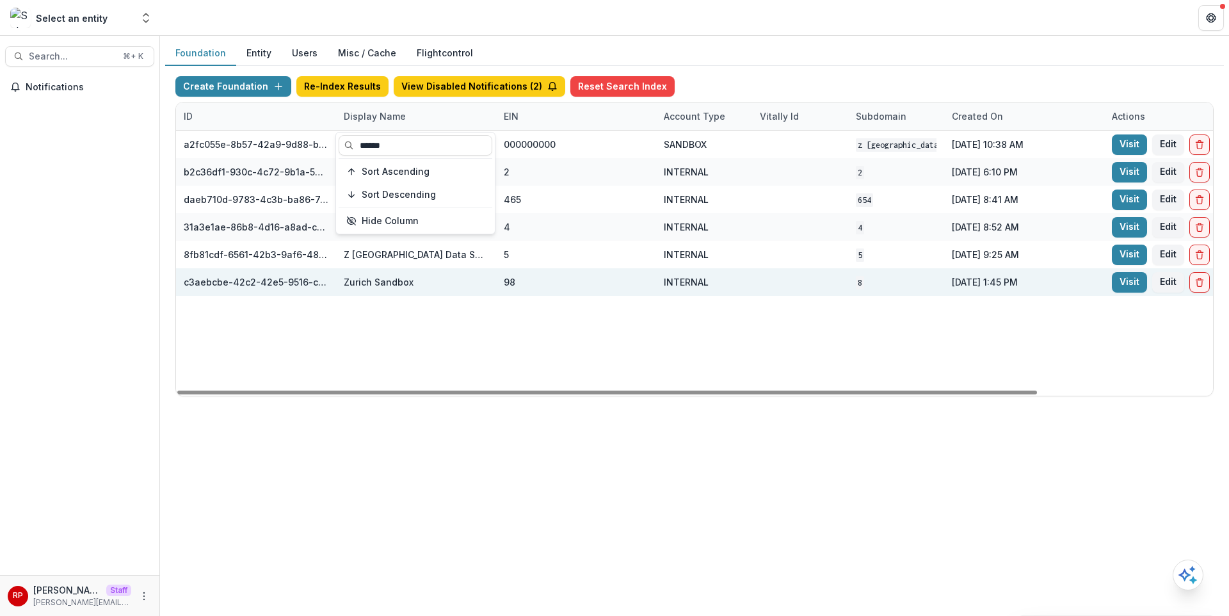 This screenshot has height=616, width=1229. Describe the element at coordinates (256, 172) in the screenshot. I see `div: b2c36df1-930c-4c72-9b1a-56ecc3486aa4` at that location.